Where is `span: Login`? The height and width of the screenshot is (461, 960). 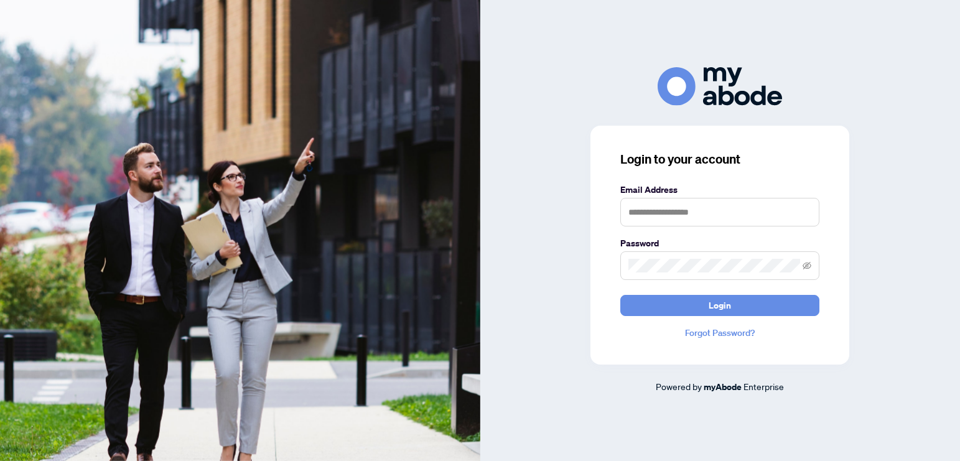 span: Login is located at coordinates (720, 305).